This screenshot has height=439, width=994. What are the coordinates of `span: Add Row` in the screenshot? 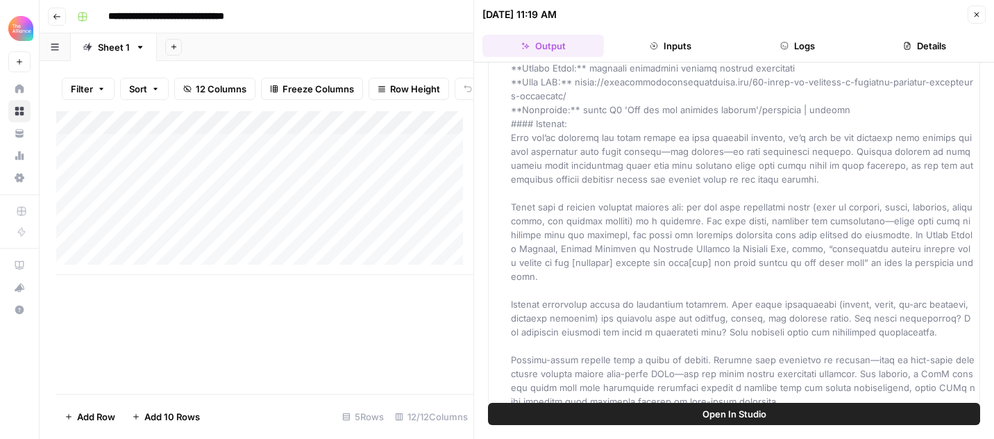 It's located at (96, 417).